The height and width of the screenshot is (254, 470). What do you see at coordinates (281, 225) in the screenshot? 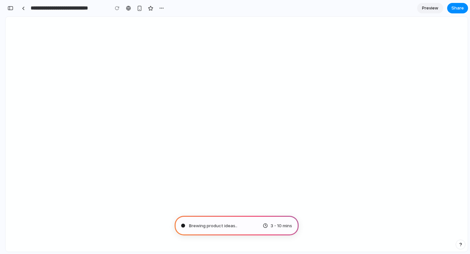
I see `span: 3 - 10 mins` at bounding box center [281, 225].